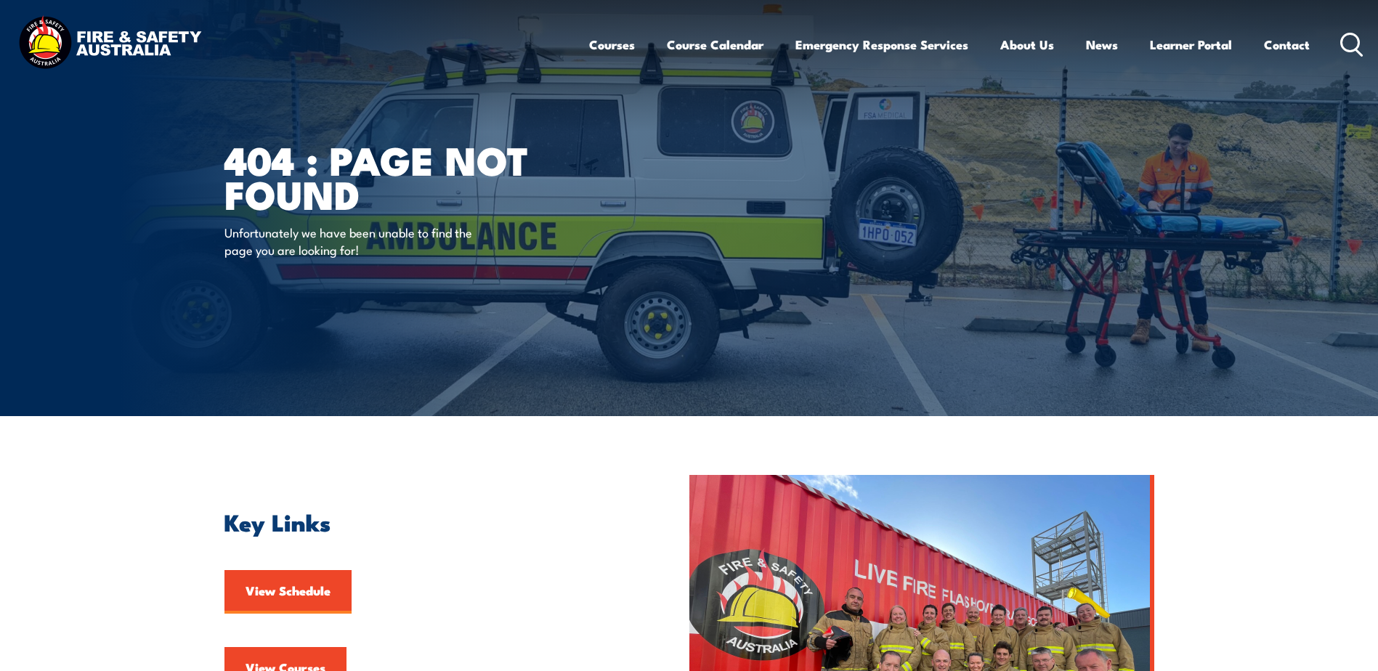  I want to click on a: Course Calendar, so click(715, 44).